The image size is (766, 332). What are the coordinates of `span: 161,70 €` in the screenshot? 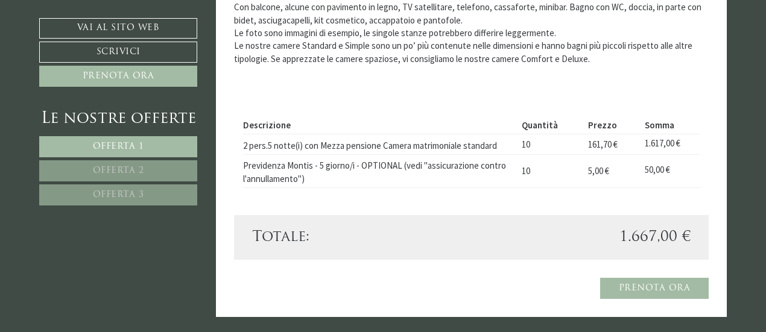 It's located at (602, 144).